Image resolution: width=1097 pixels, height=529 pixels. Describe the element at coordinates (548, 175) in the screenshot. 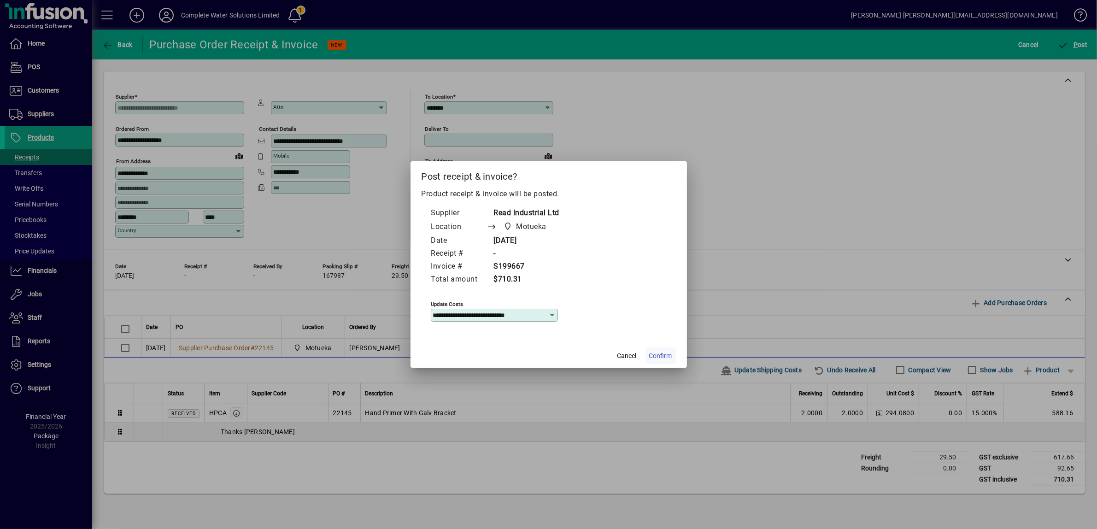

I see `h2: Post receipt & invoice?` at that location.